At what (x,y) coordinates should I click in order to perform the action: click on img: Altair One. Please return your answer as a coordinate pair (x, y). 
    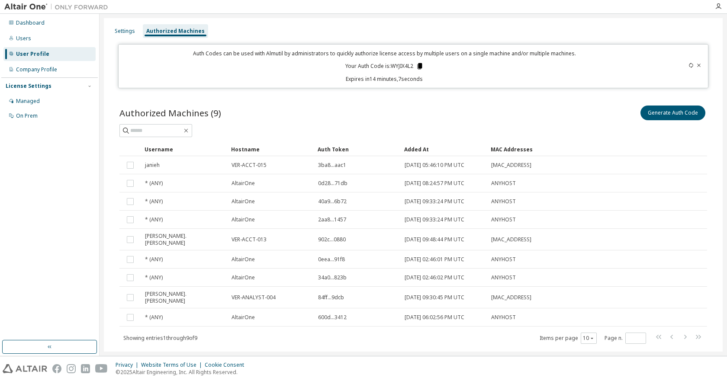
    Looking at the image, I should click on (58, 7).